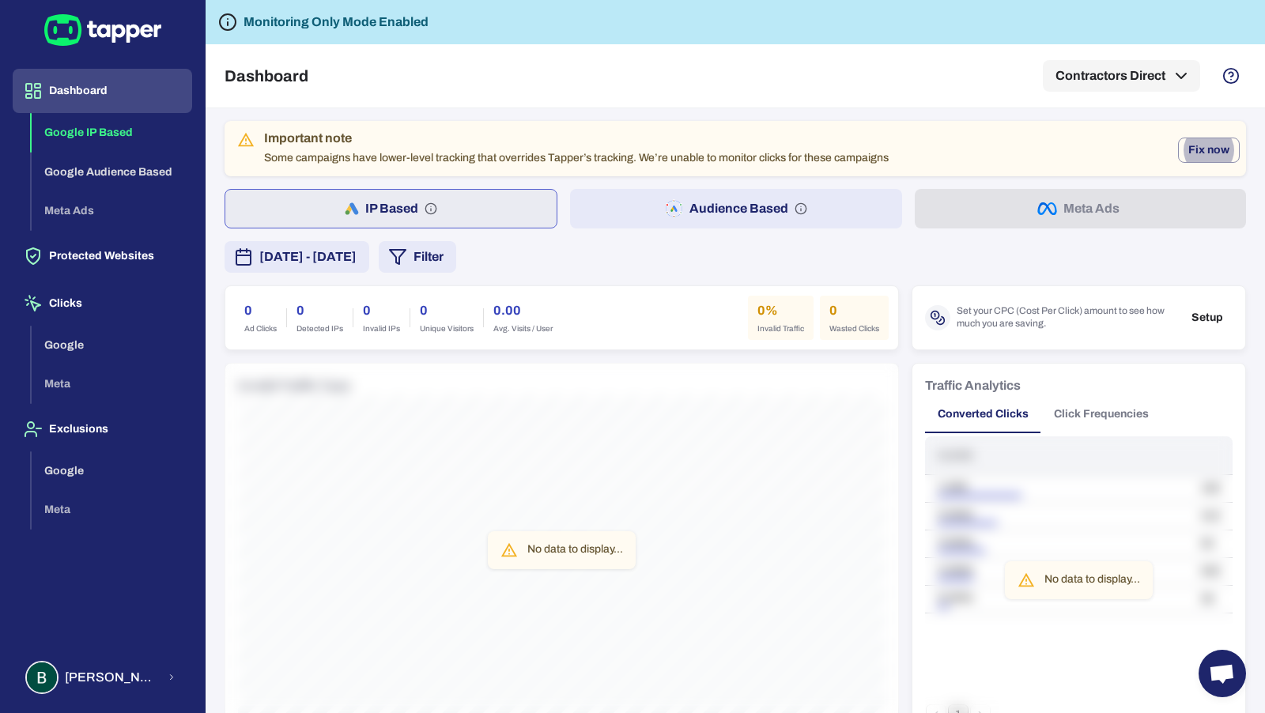 The image size is (1265, 713). Describe the element at coordinates (102, 255) in the screenshot. I see `a: Protected Websites` at that location.